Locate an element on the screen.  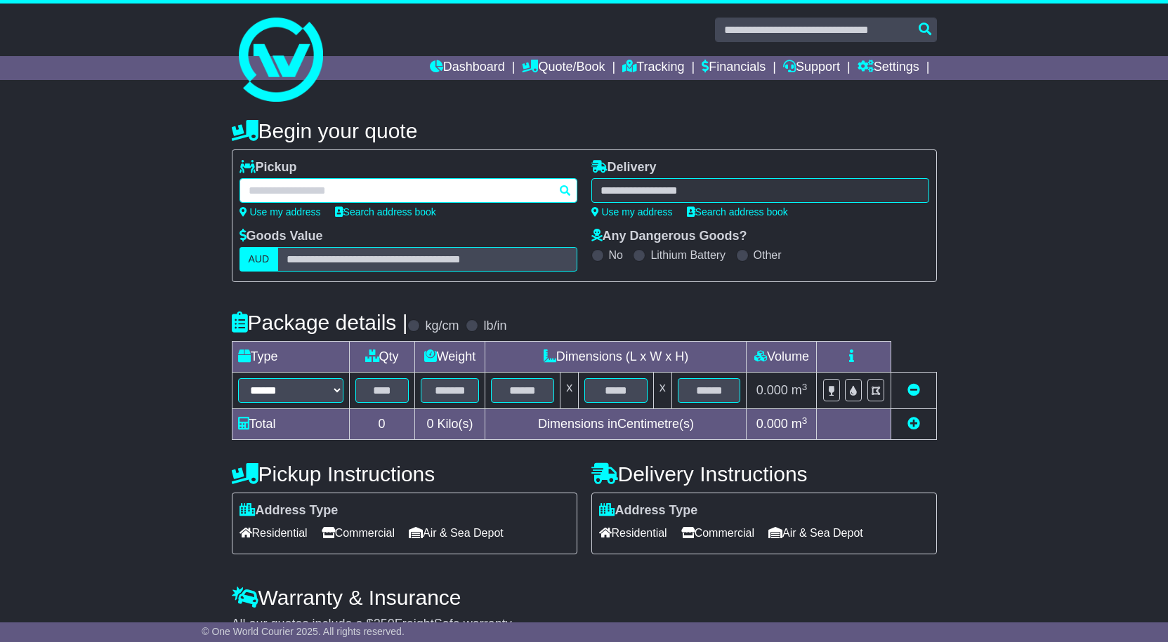
h4: Warranty & Insurance is located at coordinates (584, 598).